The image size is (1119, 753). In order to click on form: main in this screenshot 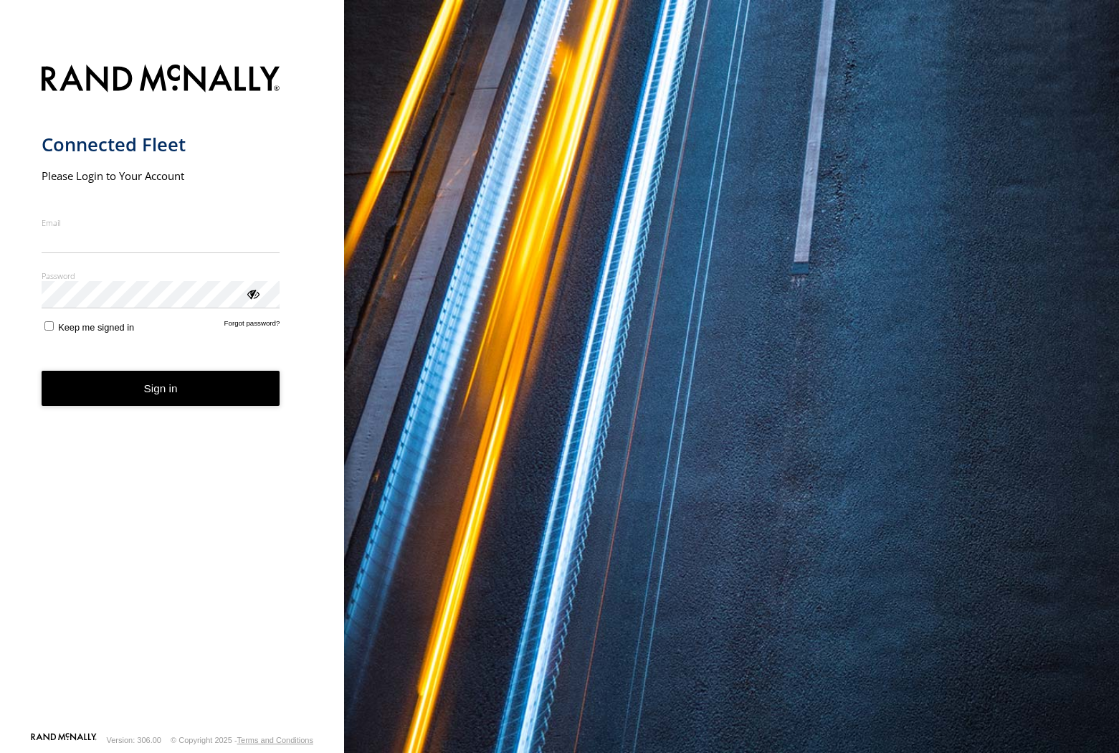, I will do `click(172, 394)`.